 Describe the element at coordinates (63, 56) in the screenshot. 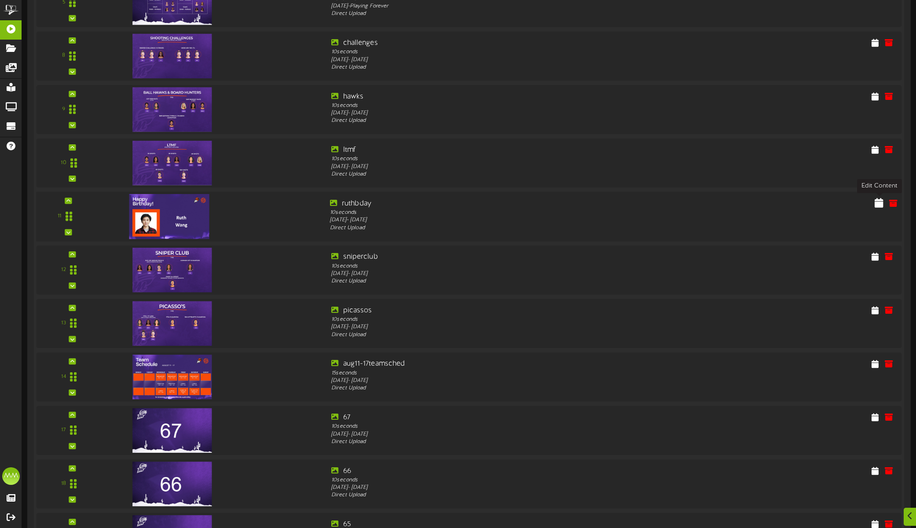

I see `div: 8` at that location.